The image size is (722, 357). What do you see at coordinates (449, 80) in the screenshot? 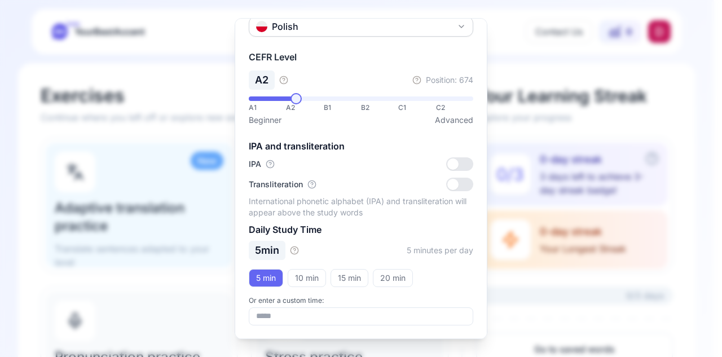
I see `span: Position: 674` at bounding box center [449, 80].